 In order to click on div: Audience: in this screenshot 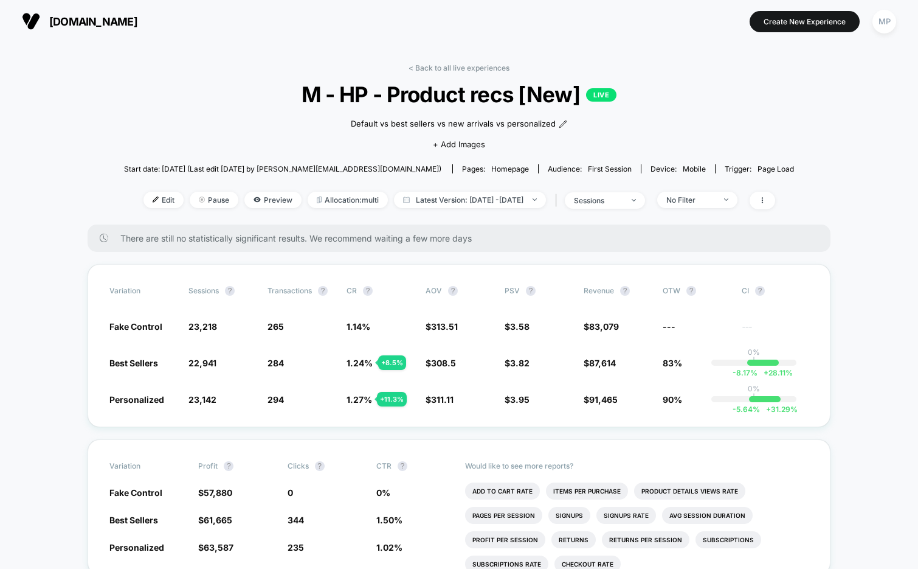, I will do `click(590, 168)`.